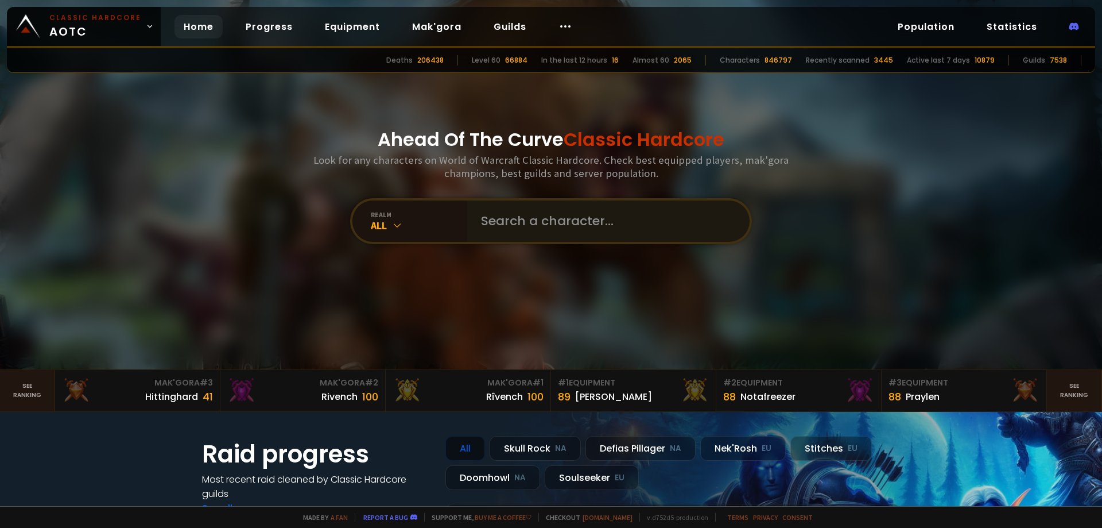 The image size is (1102, 528). What do you see at coordinates (486, 60) in the screenshot?
I see `div: Level 60` at bounding box center [486, 60].